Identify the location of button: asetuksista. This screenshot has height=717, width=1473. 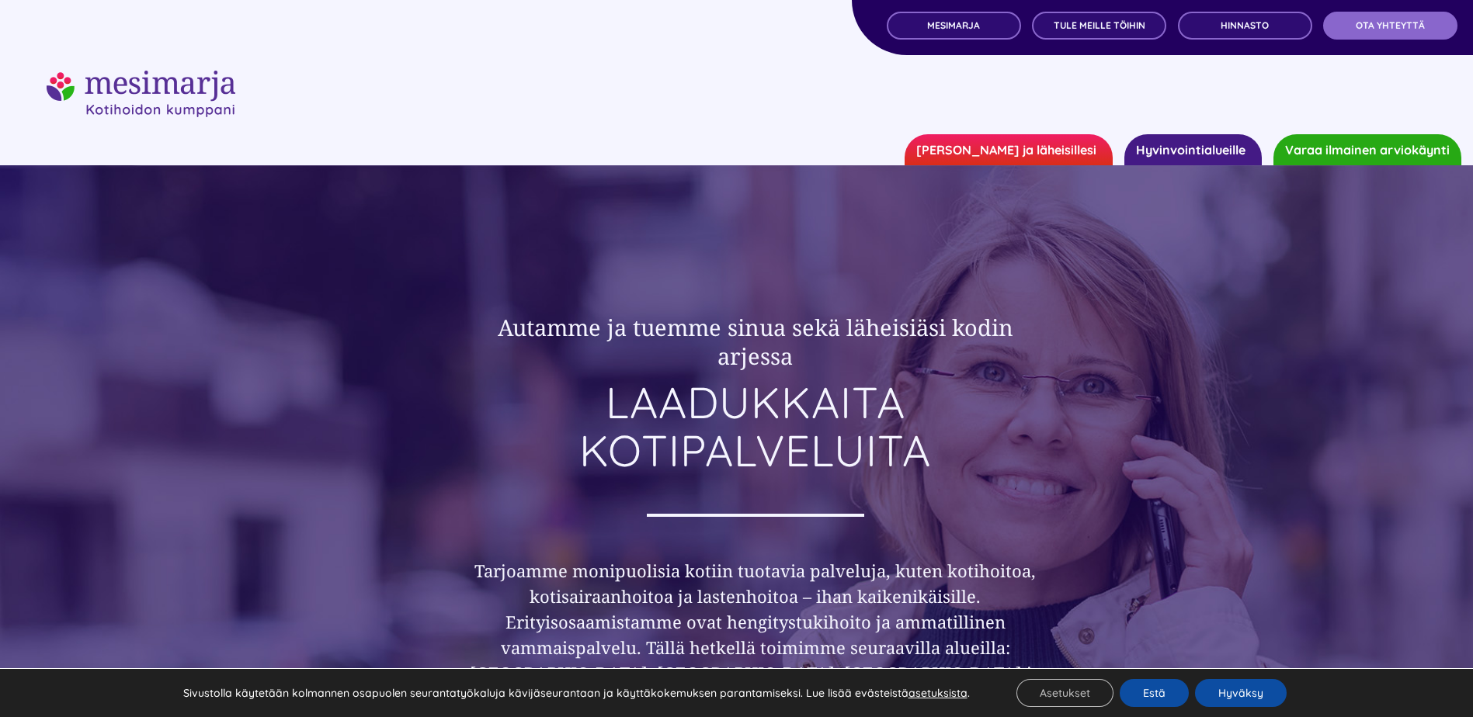
(938, 693).